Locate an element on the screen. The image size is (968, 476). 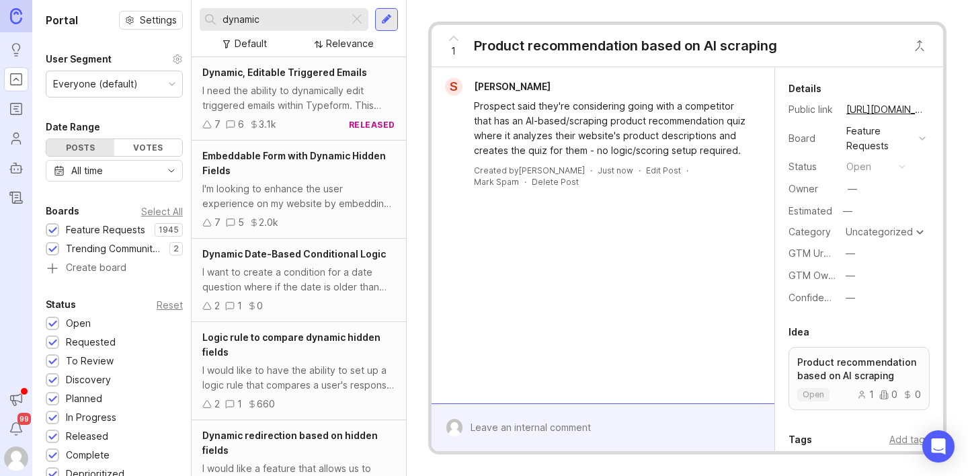
a: Users is located at coordinates (16, 138).